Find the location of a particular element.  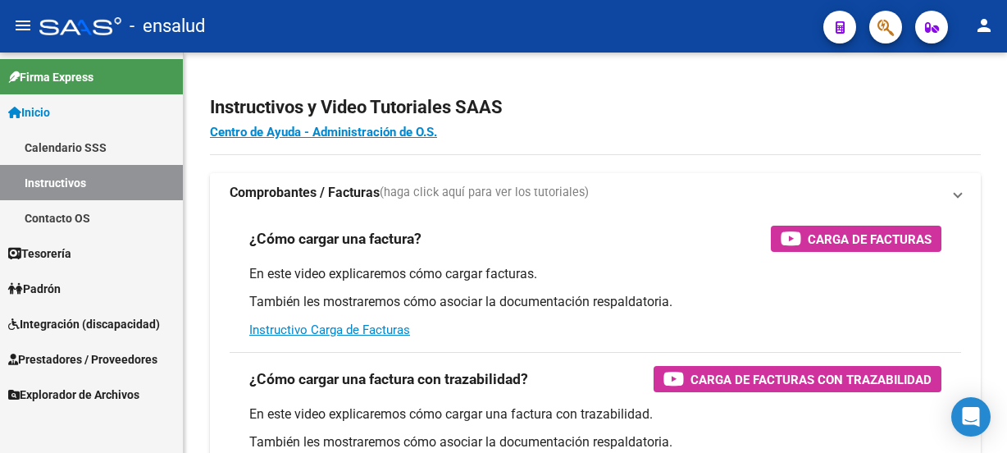

h2: Instructivos y Video Tutoriales SAAS is located at coordinates (595, 107).